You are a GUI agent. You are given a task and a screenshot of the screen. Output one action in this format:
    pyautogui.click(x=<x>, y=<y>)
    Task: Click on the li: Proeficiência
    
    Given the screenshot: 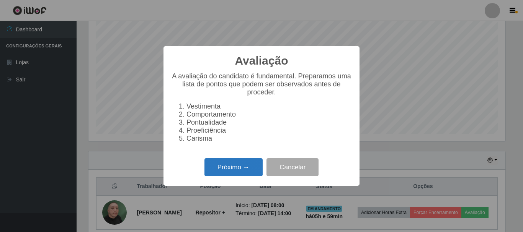 What is the action you would take?
    pyautogui.click(x=269, y=130)
    